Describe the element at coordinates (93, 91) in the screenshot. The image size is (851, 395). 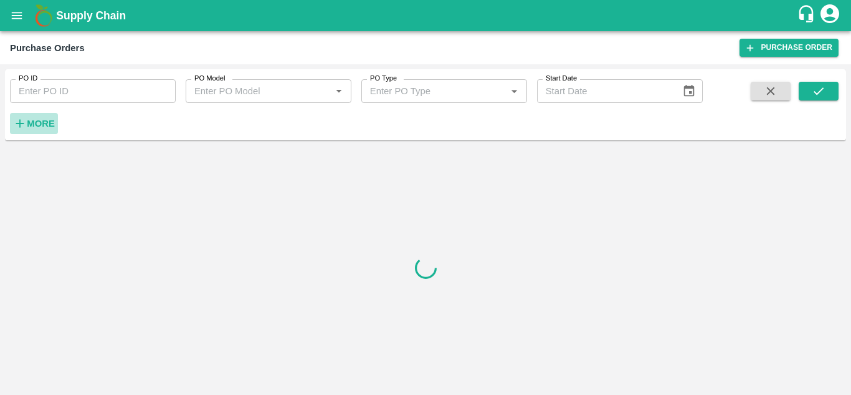
I see `input: Enter PO ID` at that location.